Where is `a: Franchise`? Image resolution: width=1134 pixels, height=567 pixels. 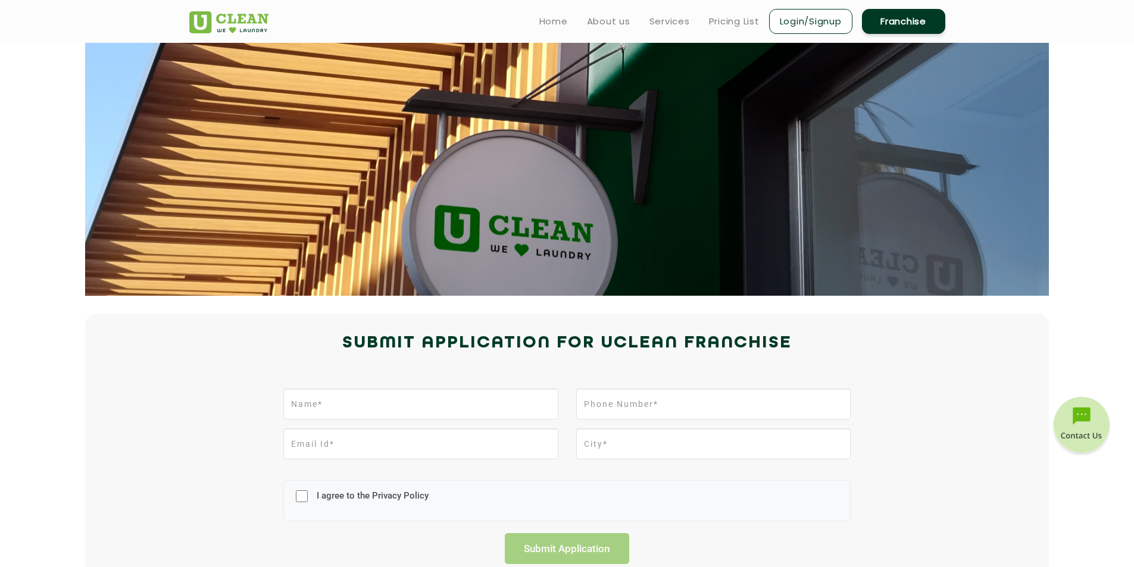
a: Franchise is located at coordinates (904, 21).